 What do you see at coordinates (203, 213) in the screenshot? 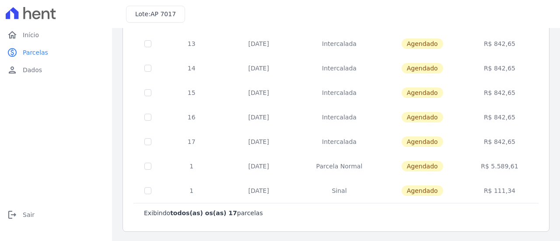
I see `b: todos(as) os(as) 17` at bounding box center [203, 213].